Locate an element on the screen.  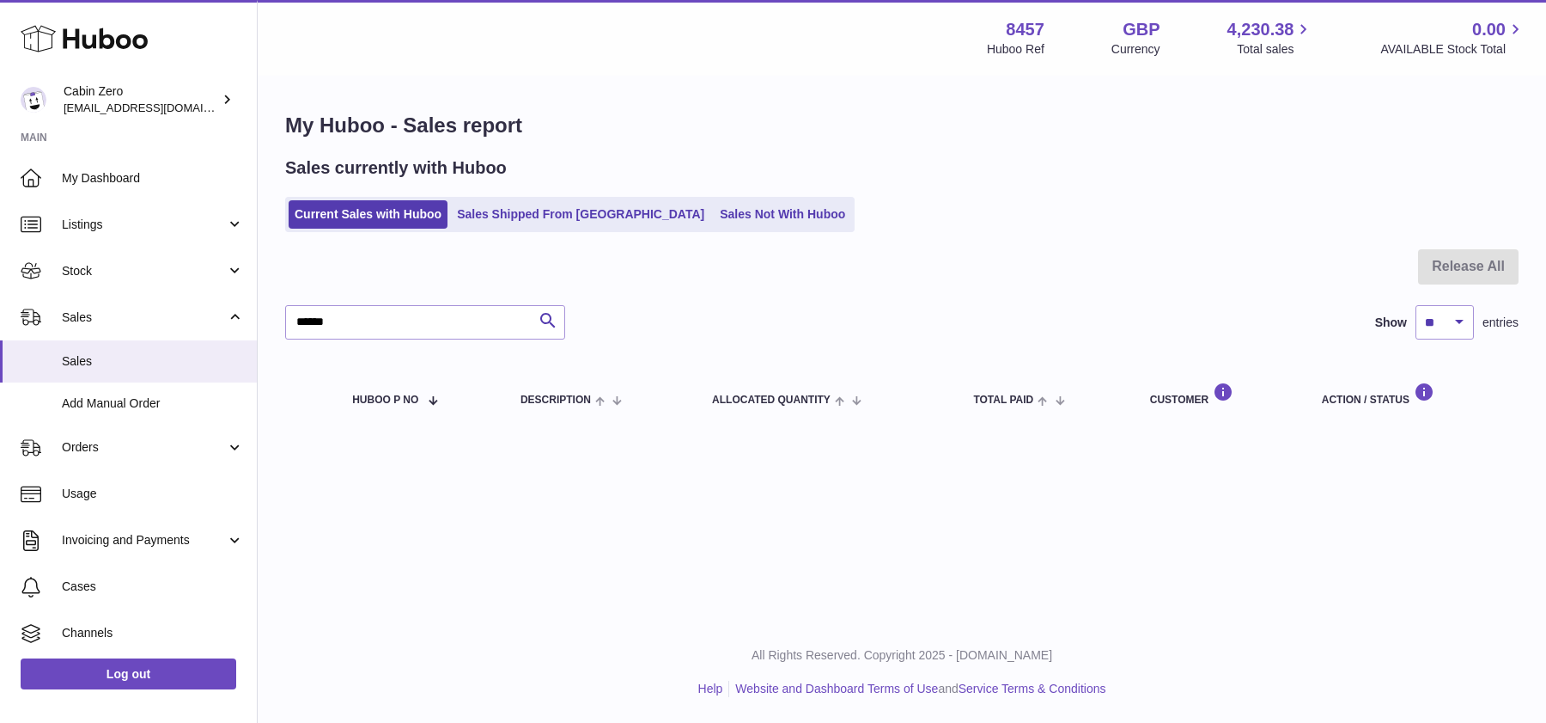
div: Action / Status is located at coordinates (1412, 393).